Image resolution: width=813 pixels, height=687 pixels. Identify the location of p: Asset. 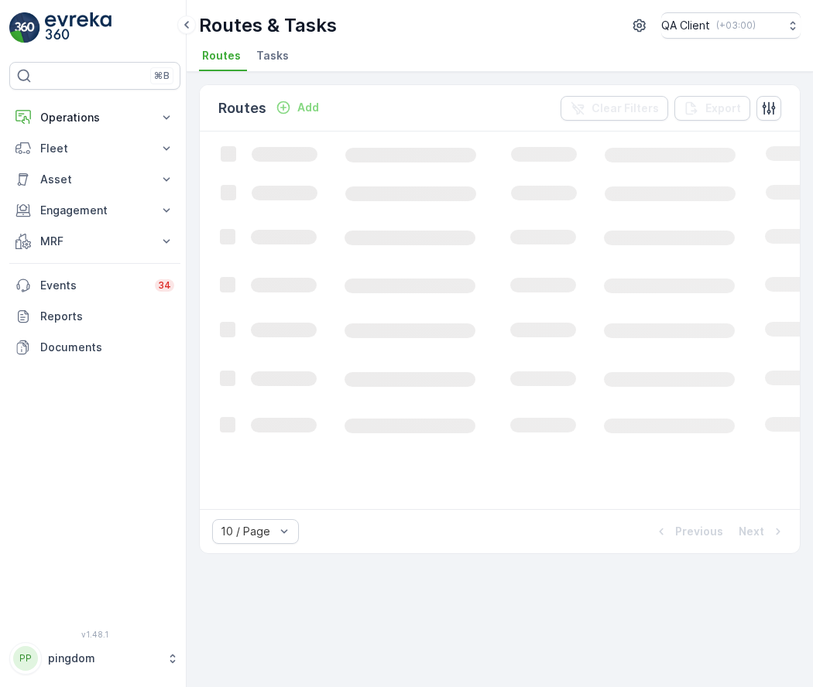
(94, 180).